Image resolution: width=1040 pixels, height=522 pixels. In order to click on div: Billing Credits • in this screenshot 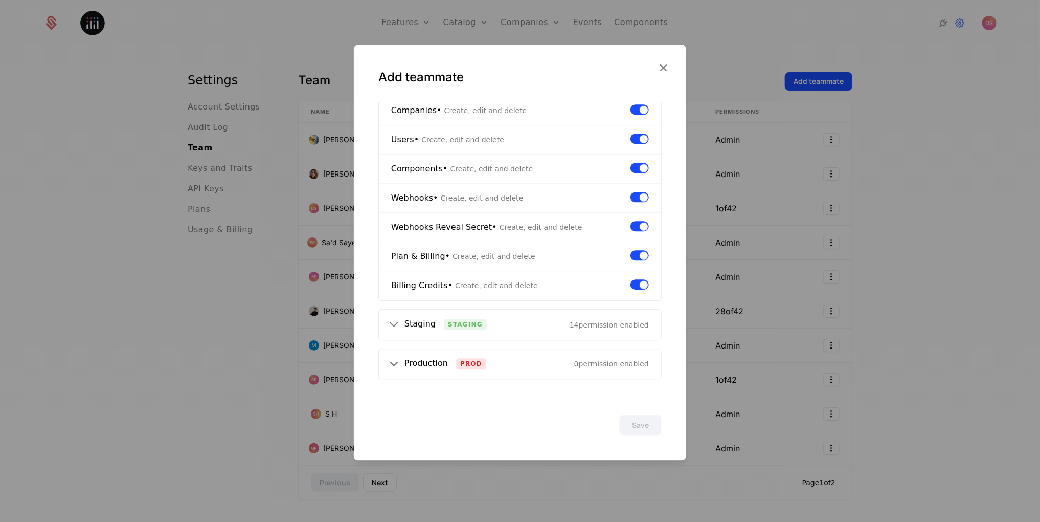, I will do `click(464, 286)`.